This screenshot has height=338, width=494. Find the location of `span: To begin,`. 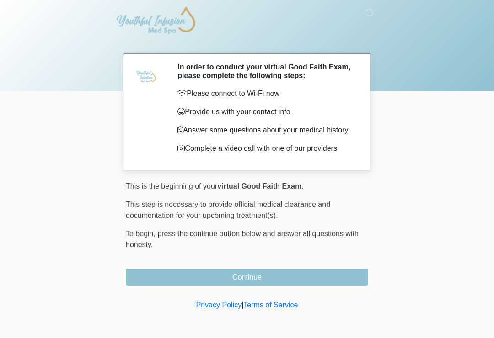

span: To begin, is located at coordinates (141, 234).